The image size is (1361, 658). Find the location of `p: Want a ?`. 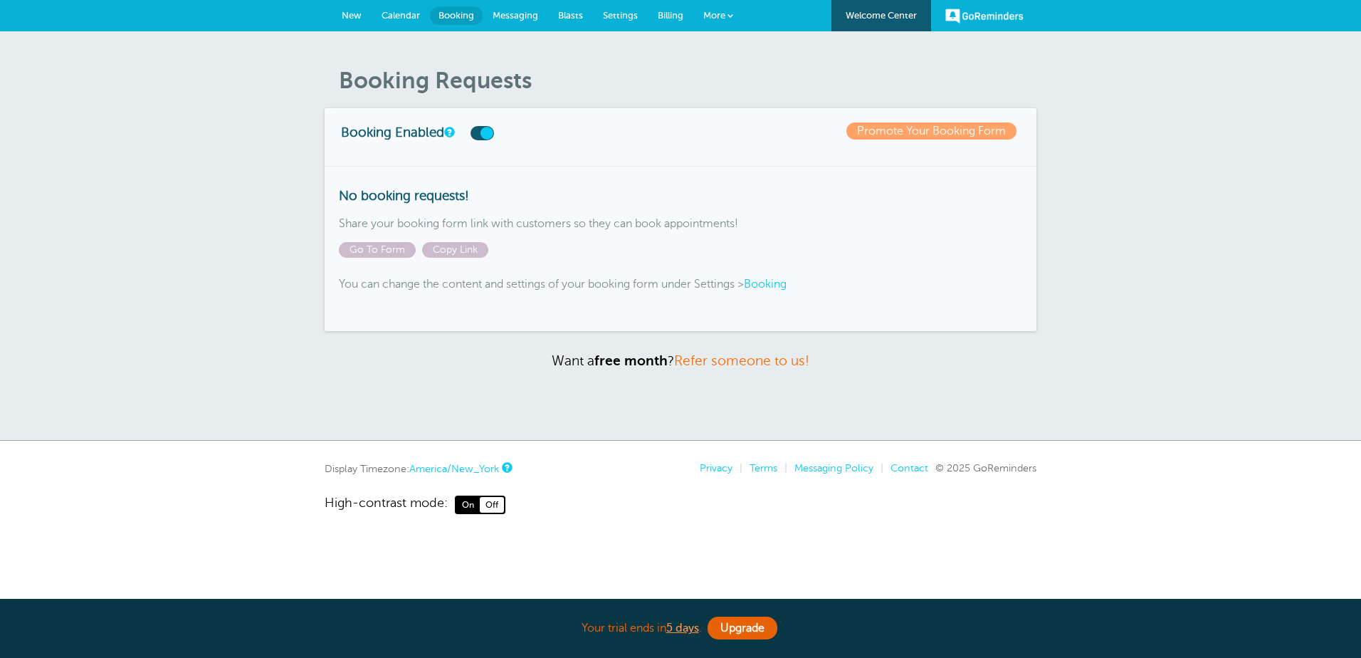

p: Want a ? is located at coordinates (680, 360).